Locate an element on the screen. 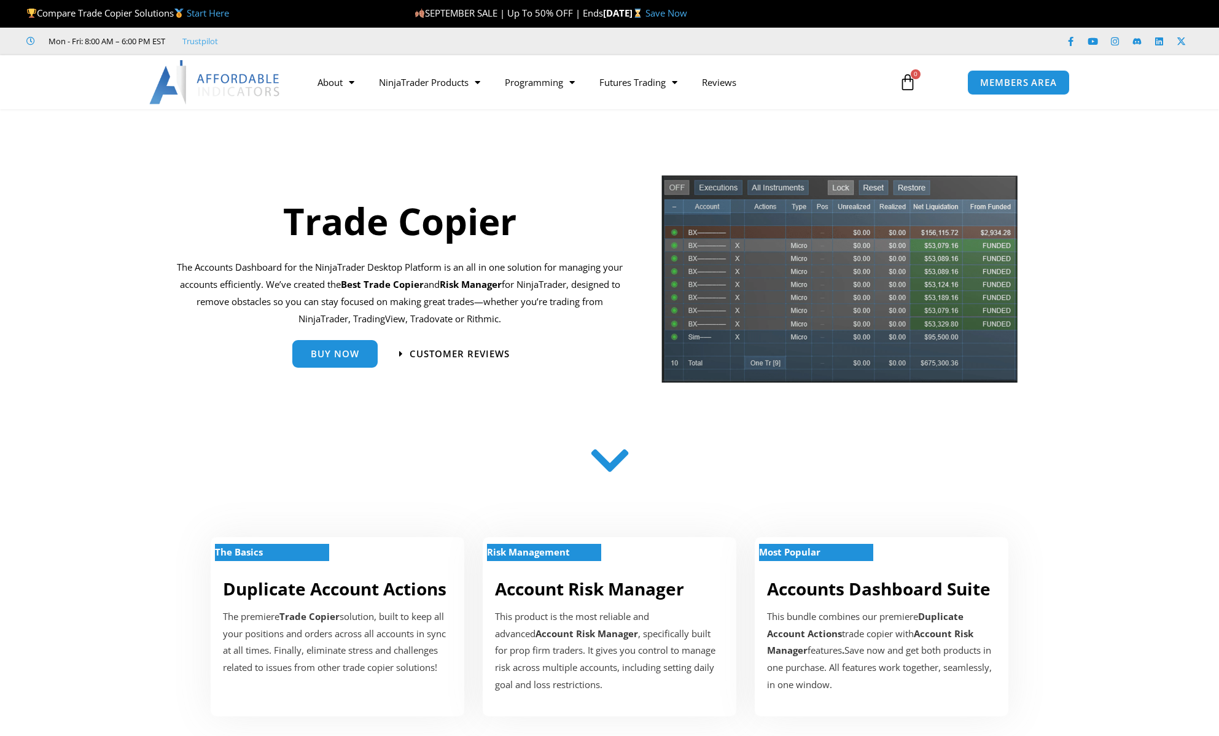 The image size is (1219, 736). a: Save Now is located at coordinates (666, 13).